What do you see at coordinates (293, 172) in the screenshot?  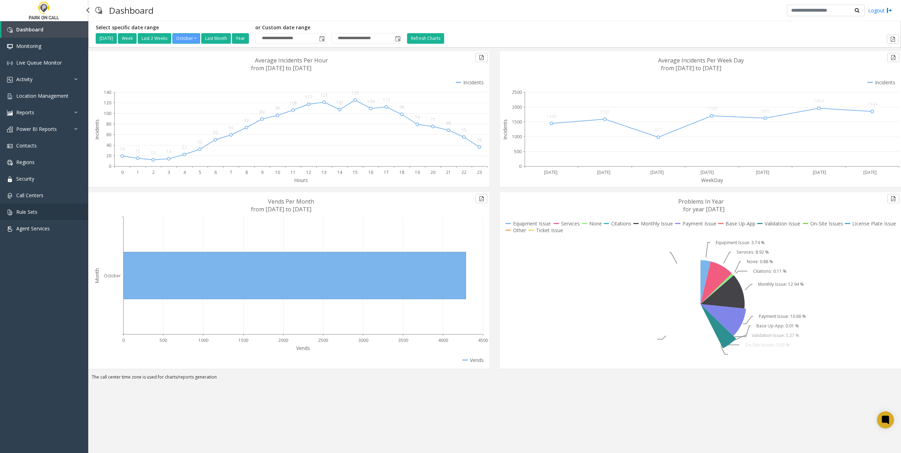 I see `text: 11` at bounding box center [293, 172].